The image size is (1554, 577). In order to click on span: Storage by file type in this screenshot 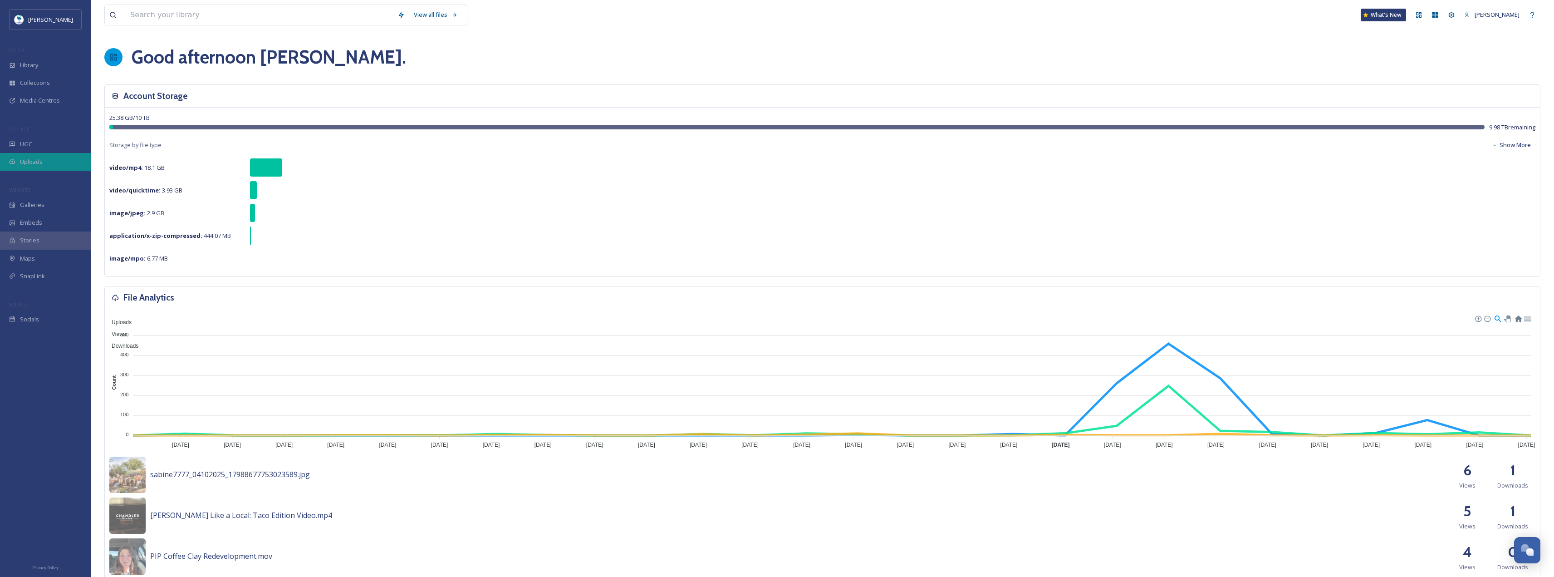, I will do `click(135, 145)`.